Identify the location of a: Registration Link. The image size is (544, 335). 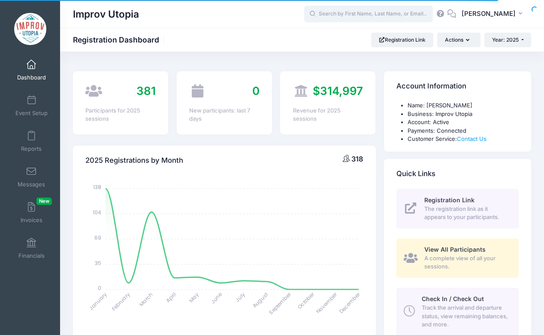
(402, 40).